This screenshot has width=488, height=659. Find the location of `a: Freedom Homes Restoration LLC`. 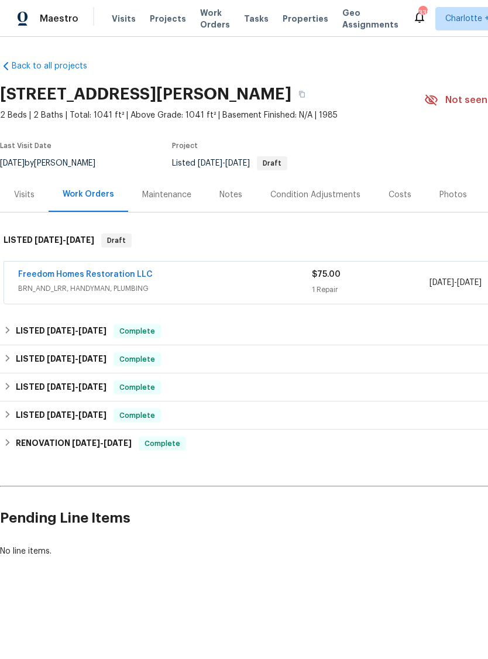

a: Freedom Homes Restoration LLC is located at coordinates (85, 275).